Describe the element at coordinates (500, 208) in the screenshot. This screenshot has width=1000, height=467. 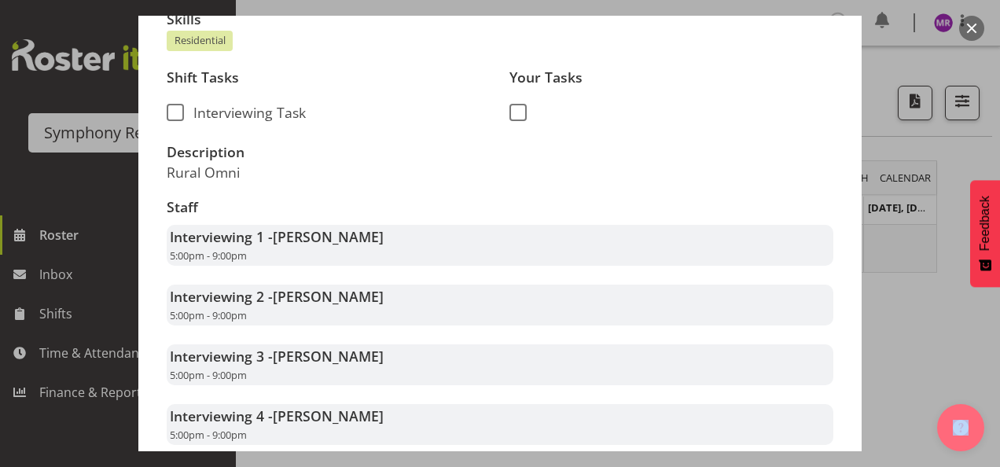
I see `h3: Staff` at that location.